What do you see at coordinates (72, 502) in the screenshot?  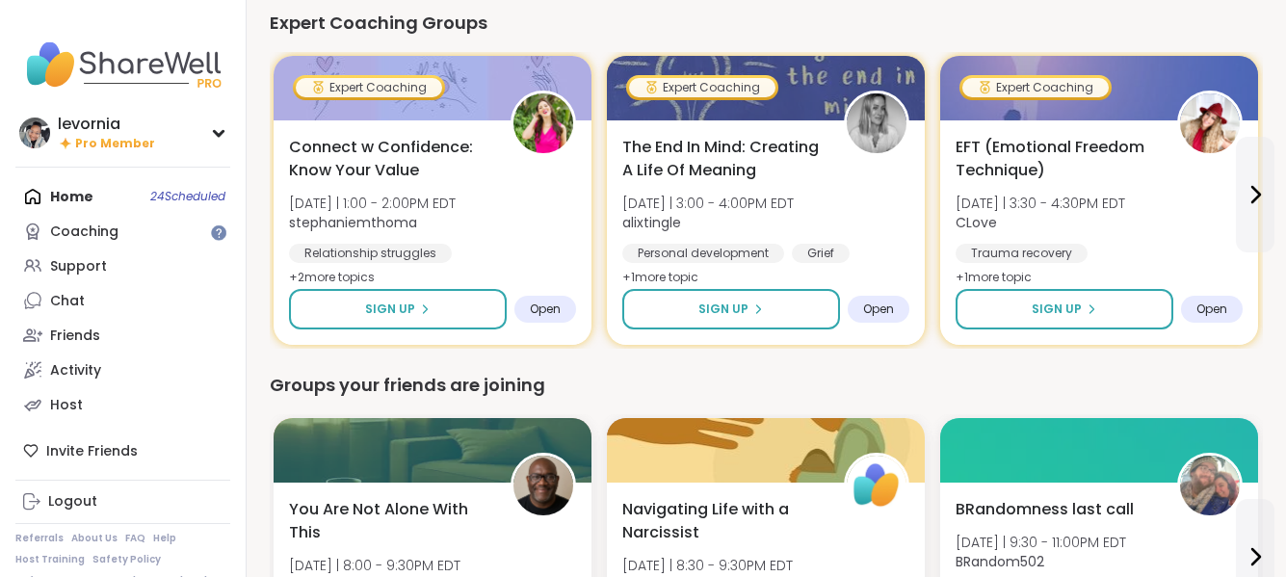 I see `div: Logout` at bounding box center [72, 502].